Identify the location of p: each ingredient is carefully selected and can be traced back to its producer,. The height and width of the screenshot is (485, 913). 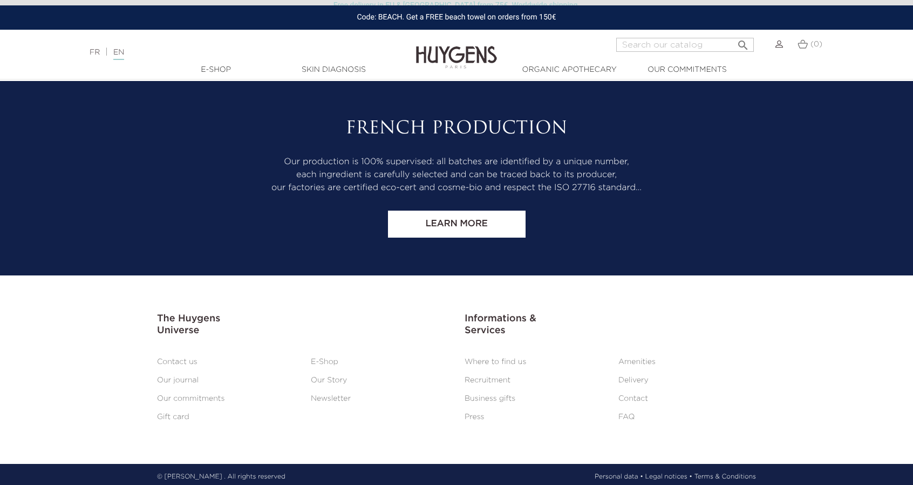
(457, 175).